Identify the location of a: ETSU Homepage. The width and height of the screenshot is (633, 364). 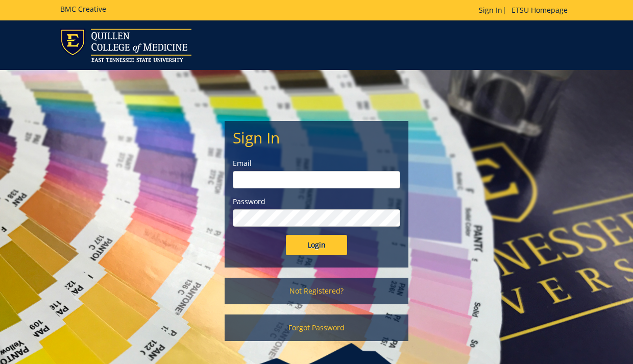
(540, 10).